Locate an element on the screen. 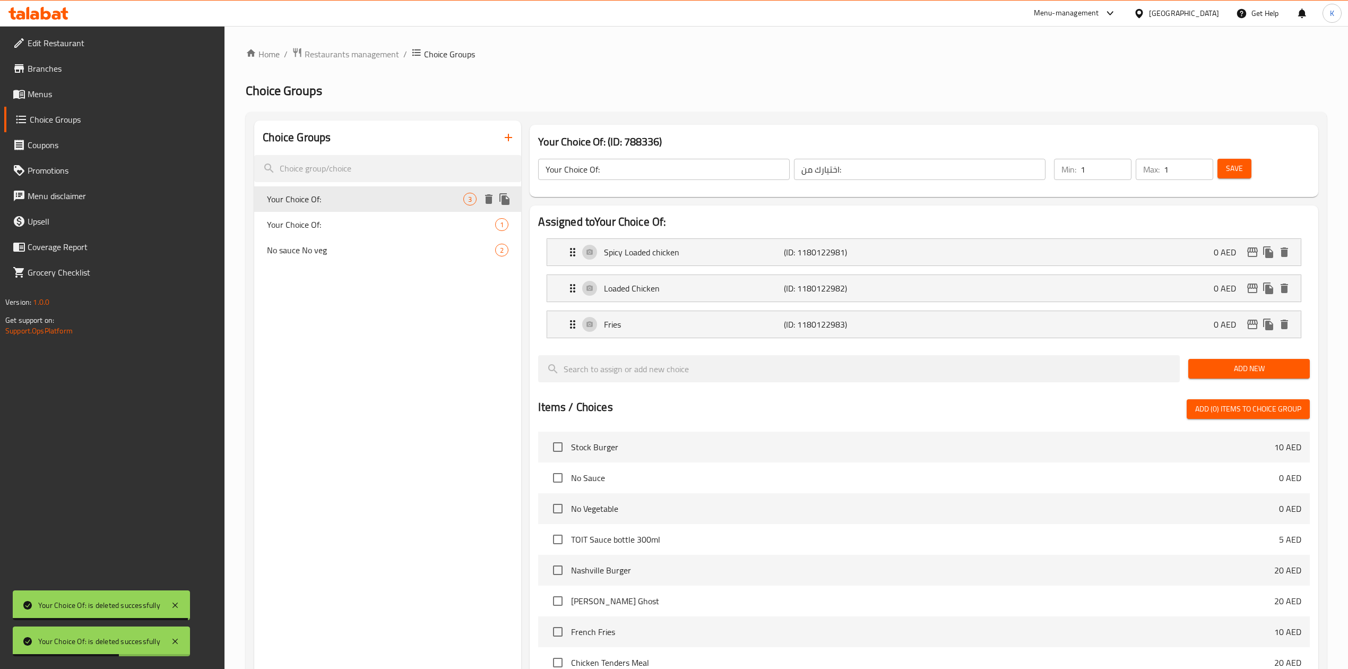  p: (ID: 1180122981) is located at coordinates (844, 252).